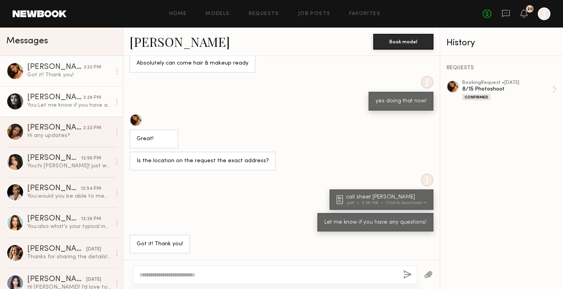 Image resolution: width=563 pixels, height=289 pixels. Describe the element at coordinates (403, 42) in the screenshot. I see `button: Book model` at that location.